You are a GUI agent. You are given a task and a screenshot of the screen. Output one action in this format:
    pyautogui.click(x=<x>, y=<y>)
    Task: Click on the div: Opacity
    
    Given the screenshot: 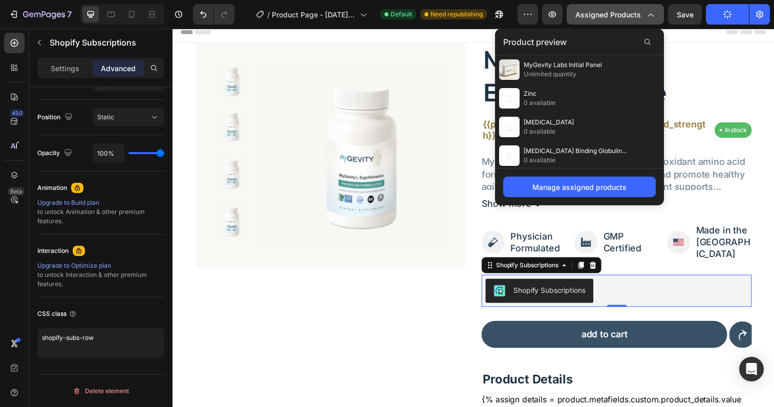 What is the action you would take?
    pyautogui.click(x=56, y=153)
    